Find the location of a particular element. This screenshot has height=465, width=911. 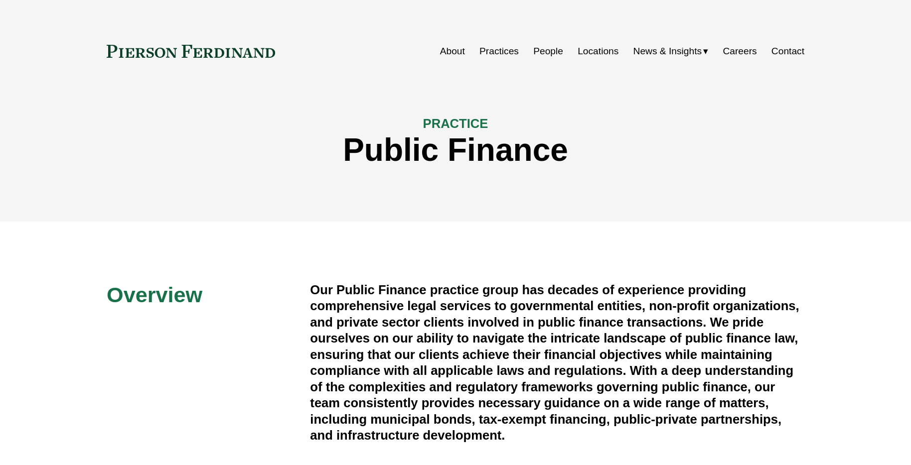

a: Contact is located at coordinates (788, 51).